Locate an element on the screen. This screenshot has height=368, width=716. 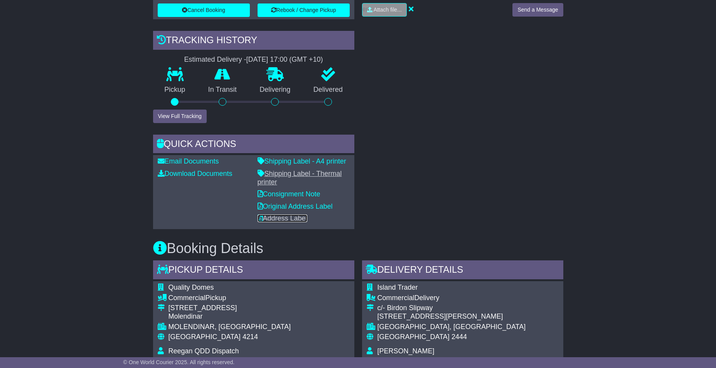
div: Estimated Delivery - is located at coordinates (254, 60).